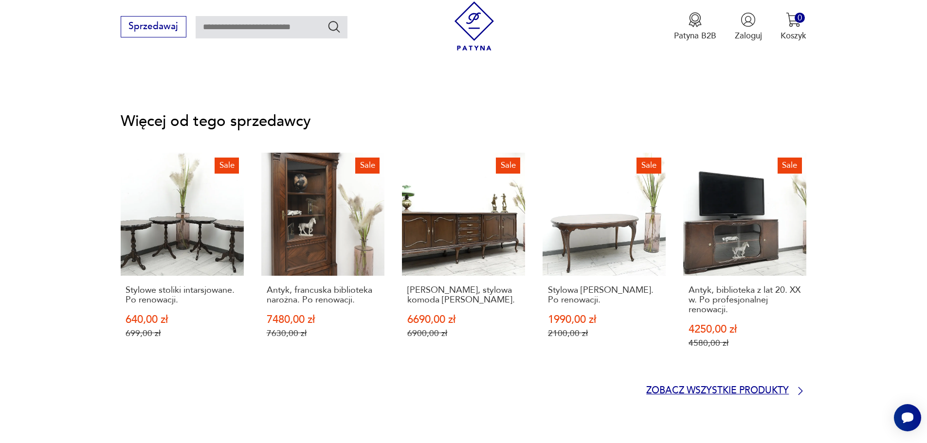  I want to click on p: 7480,00 zł, so click(323, 320).